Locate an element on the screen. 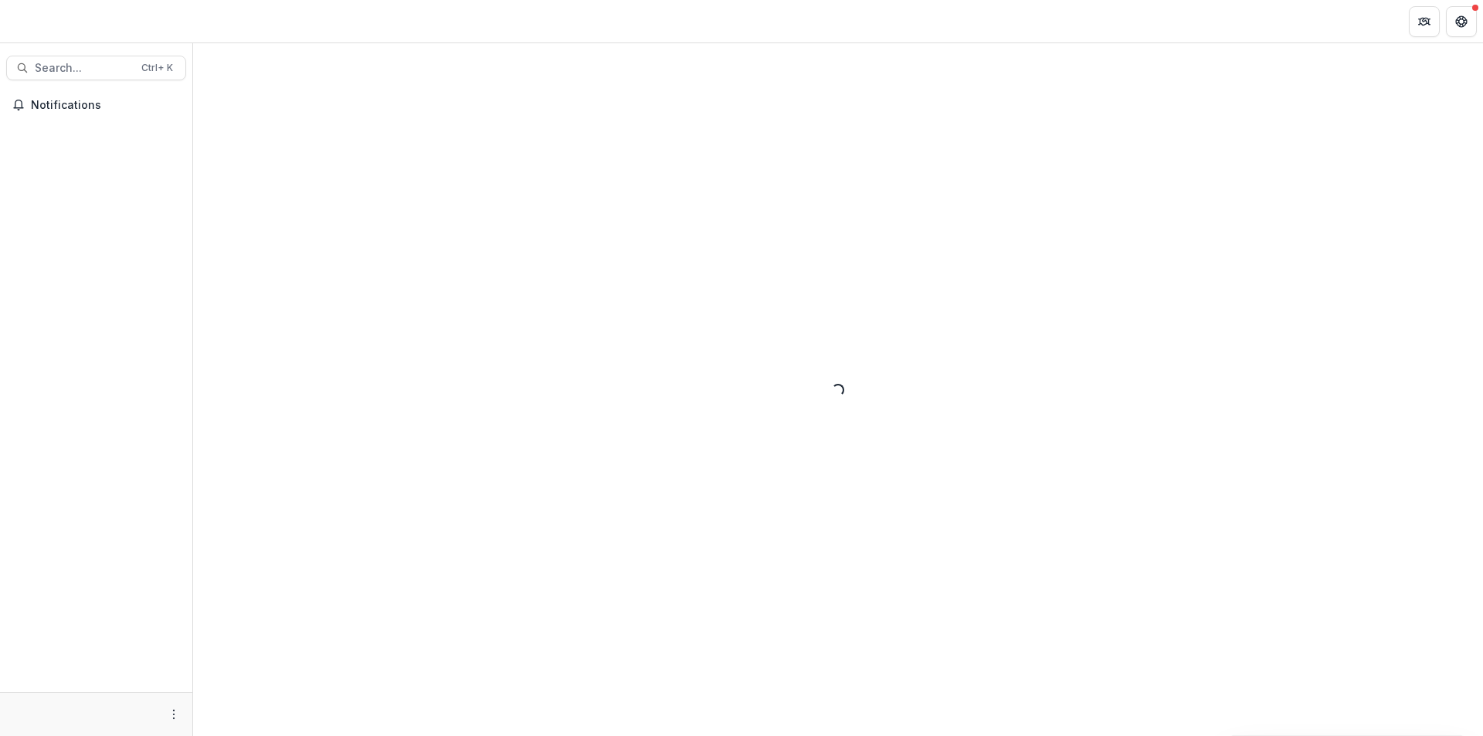  button: Notifications is located at coordinates (96, 105).